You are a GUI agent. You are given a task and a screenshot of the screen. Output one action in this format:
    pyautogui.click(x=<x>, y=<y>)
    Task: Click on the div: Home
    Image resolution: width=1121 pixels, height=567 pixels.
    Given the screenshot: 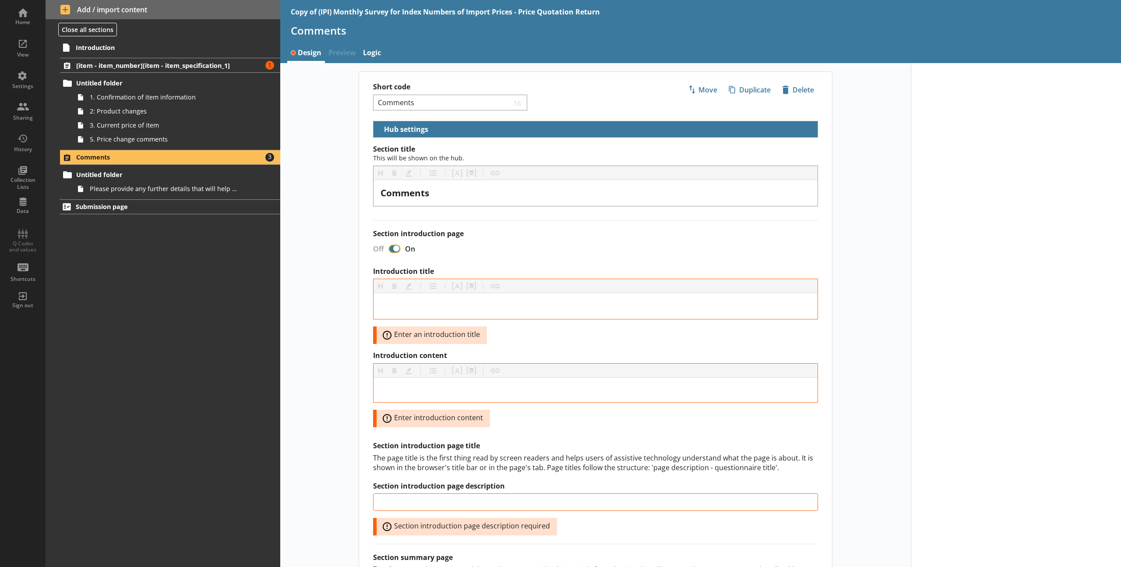 What is the action you would take?
    pyautogui.click(x=23, y=22)
    